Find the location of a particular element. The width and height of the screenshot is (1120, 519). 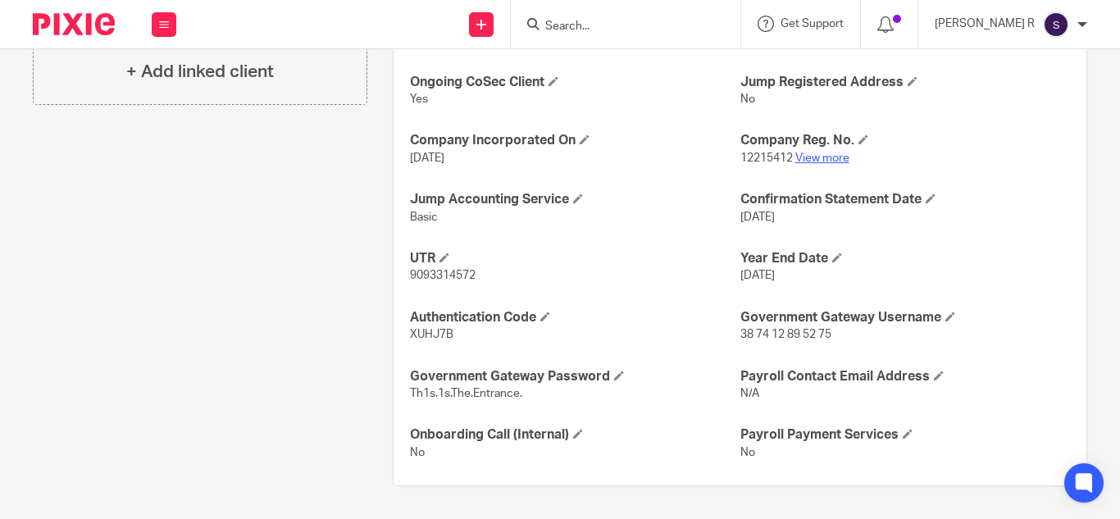

h4: Onboarding Call (Internal) is located at coordinates (575, 434).